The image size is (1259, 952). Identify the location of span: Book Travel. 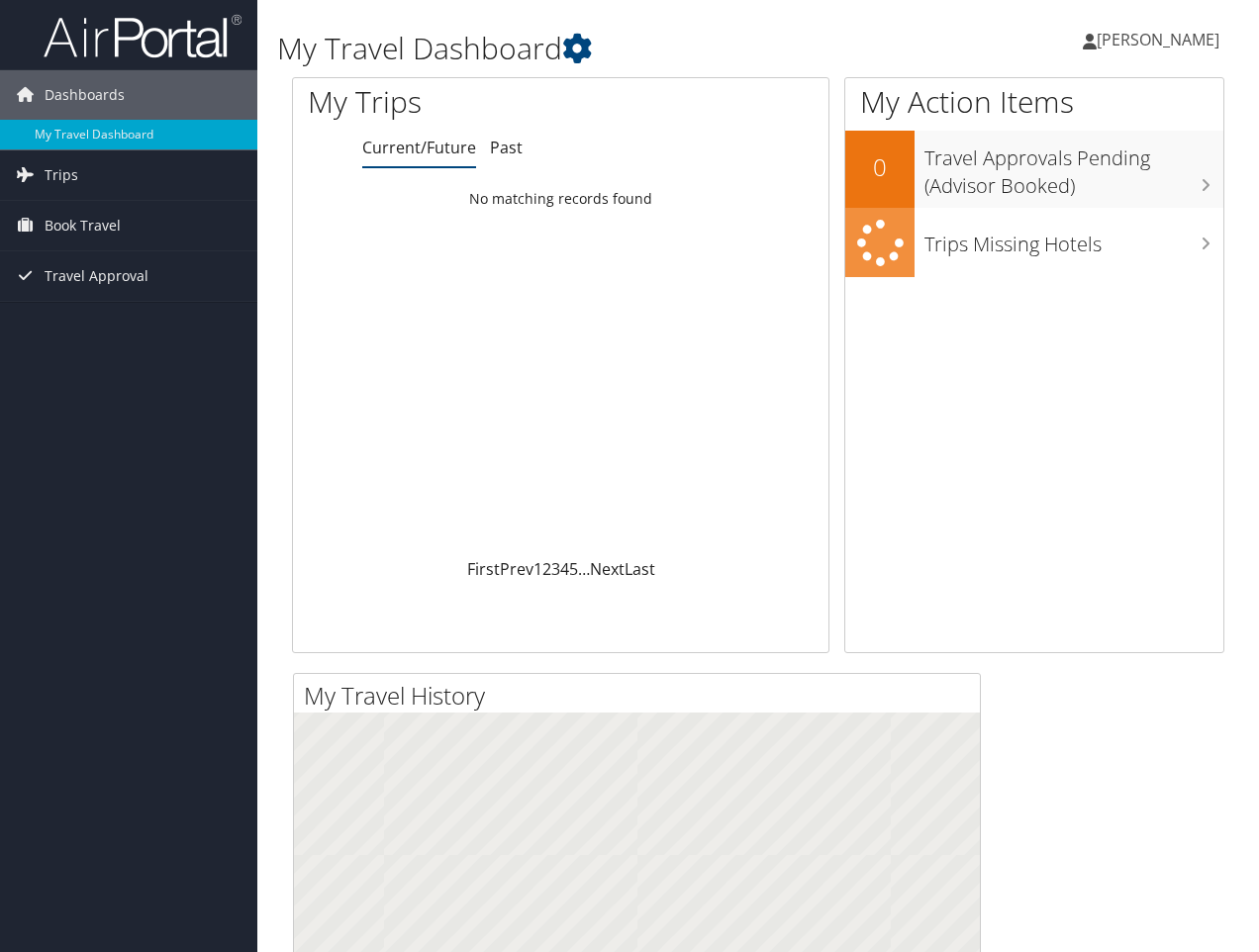
(82, 225).